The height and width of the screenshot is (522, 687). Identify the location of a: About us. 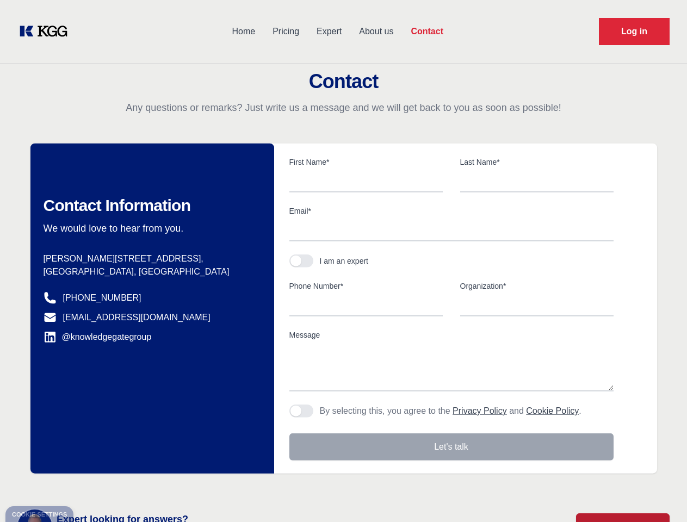
(376, 32).